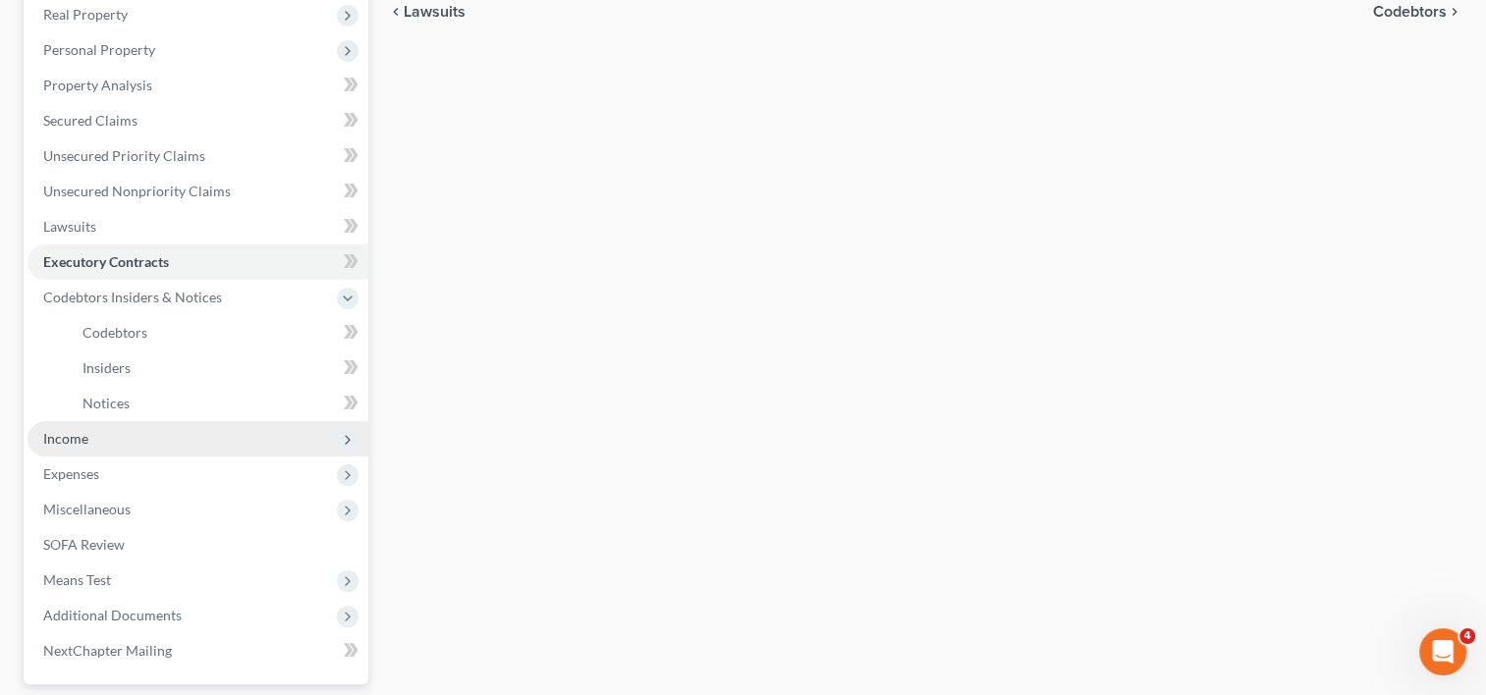 The height and width of the screenshot is (695, 1486). Describe the element at coordinates (107, 650) in the screenshot. I see `span: NextChapter Mailing` at that location.